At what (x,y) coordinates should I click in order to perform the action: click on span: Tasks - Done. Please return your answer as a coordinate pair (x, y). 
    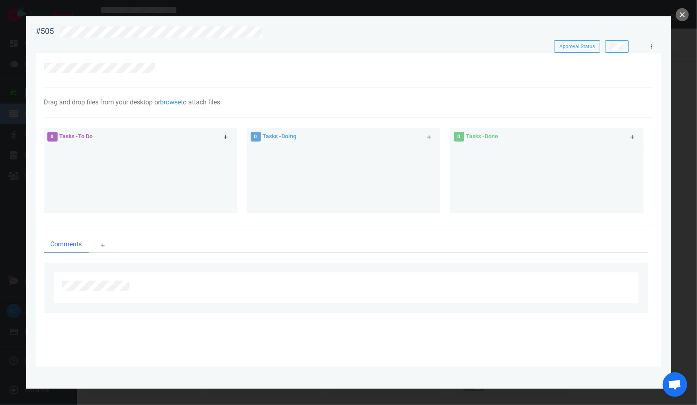
    Looking at the image, I should click on (482, 136).